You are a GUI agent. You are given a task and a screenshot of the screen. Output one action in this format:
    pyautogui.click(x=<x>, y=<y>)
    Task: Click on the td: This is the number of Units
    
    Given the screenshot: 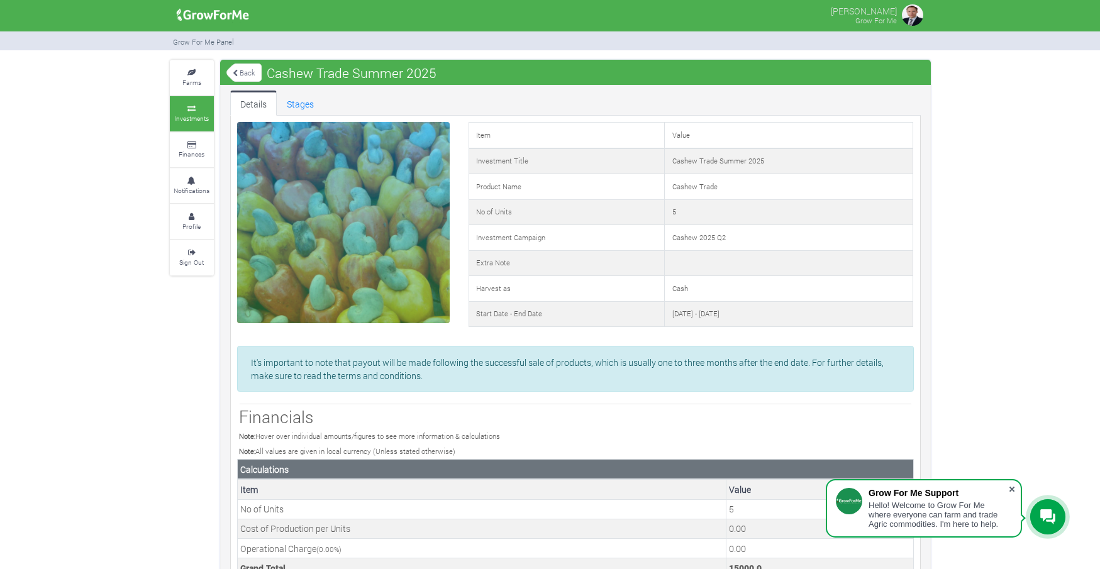 What is the action you would take?
    pyautogui.click(x=819, y=509)
    